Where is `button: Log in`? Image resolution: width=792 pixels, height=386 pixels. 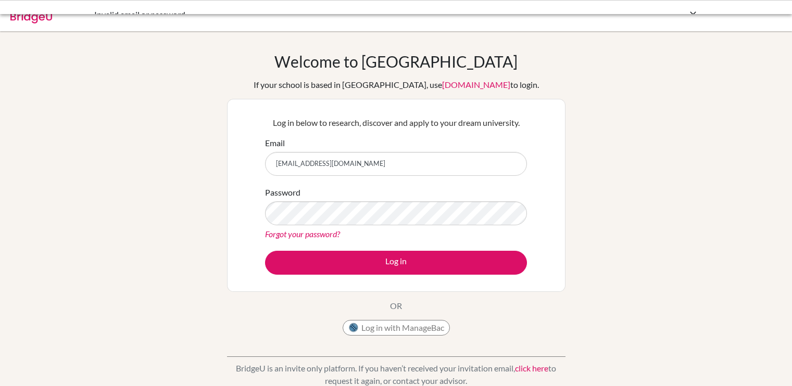
button: Log in is located at coordinates (396, 263).